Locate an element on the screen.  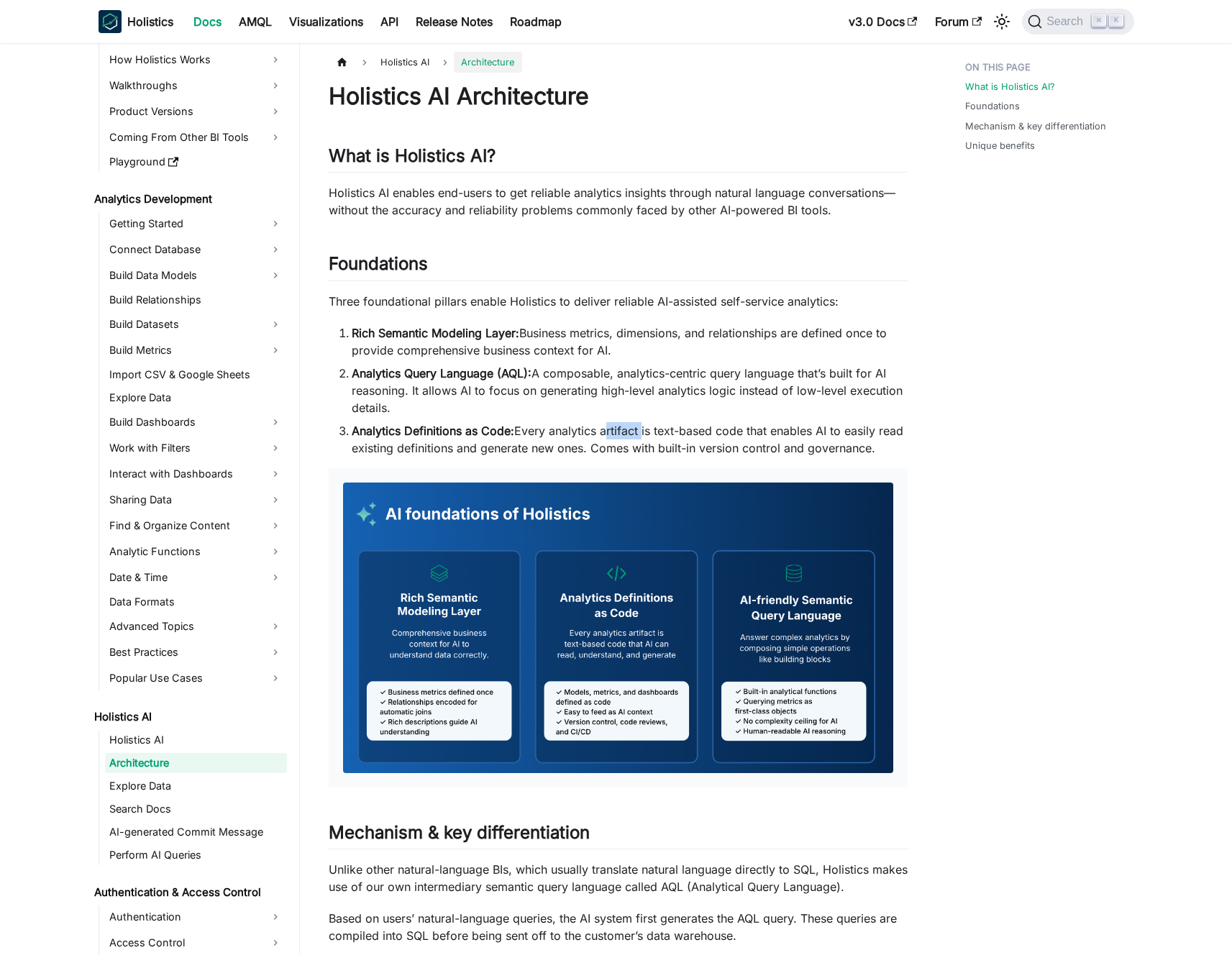
a: AMQL is located at coordinates (255, 21).